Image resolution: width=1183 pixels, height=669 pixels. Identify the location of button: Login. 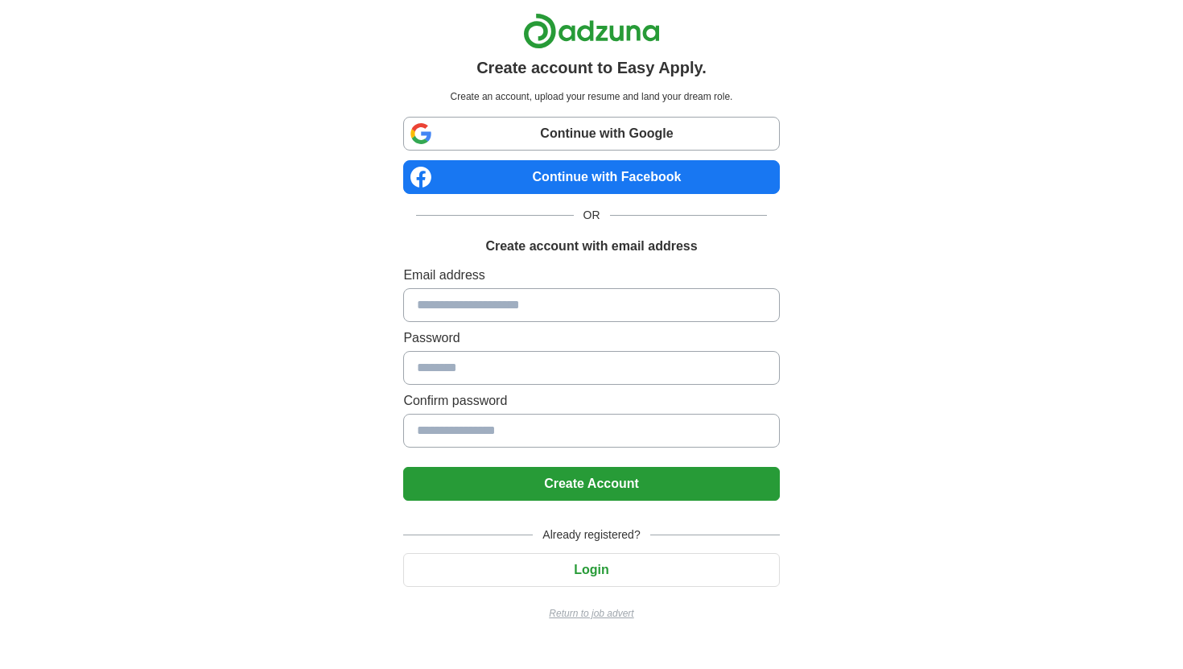
(591, 570).